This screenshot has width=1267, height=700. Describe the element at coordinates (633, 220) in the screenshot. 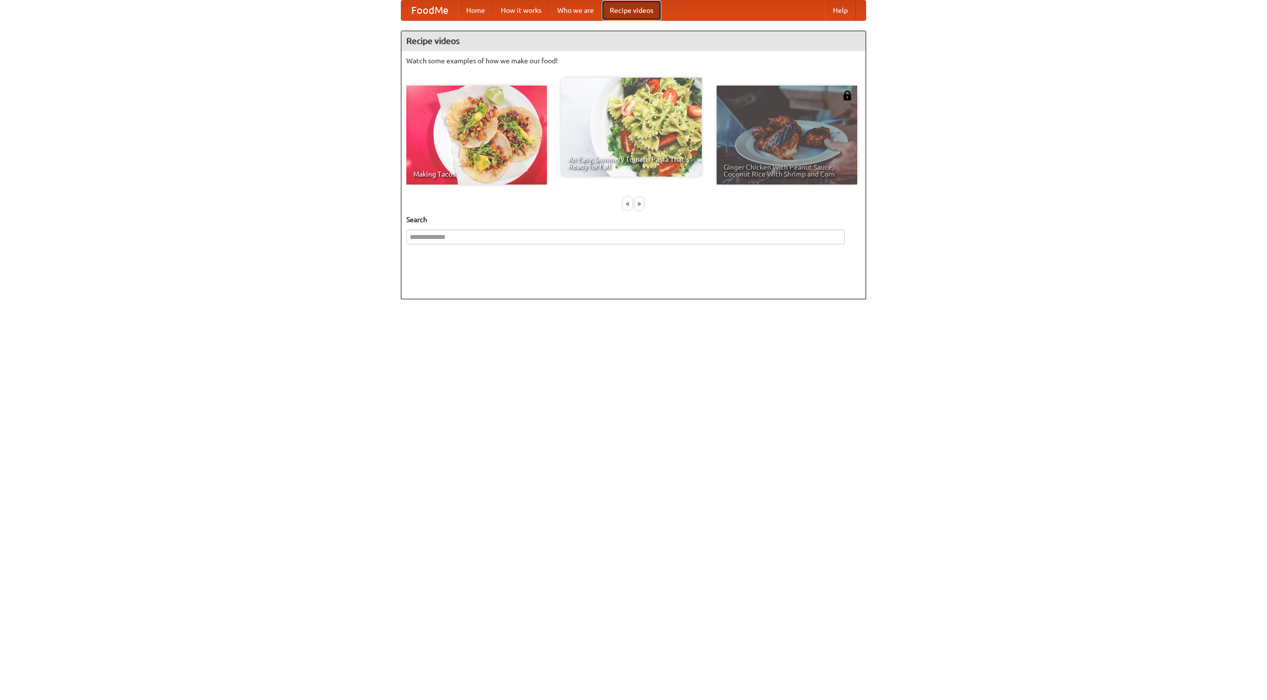

I see `h5: Search` at that location.